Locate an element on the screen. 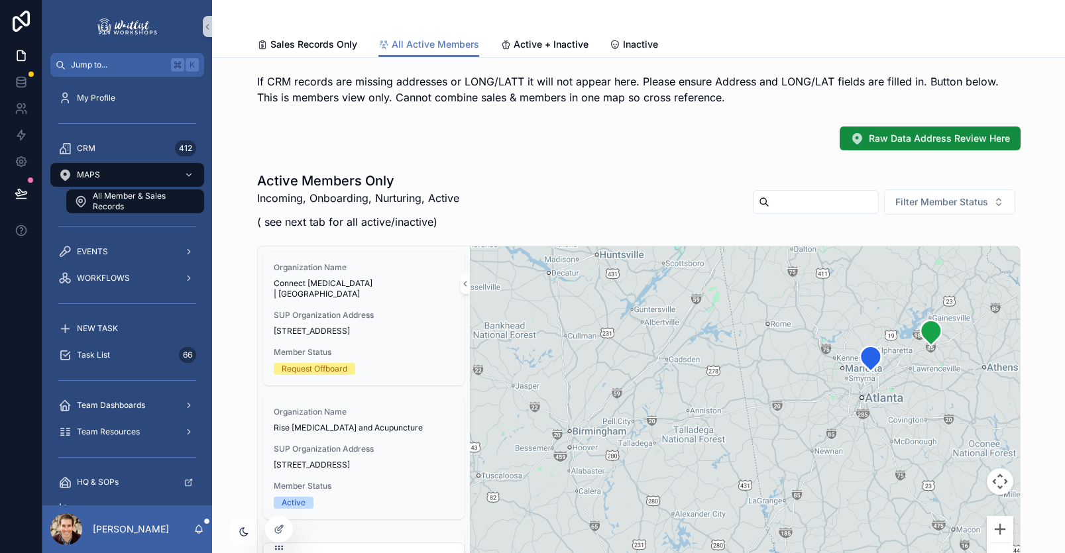  a: Inactive is located at coordinates (633, 46).